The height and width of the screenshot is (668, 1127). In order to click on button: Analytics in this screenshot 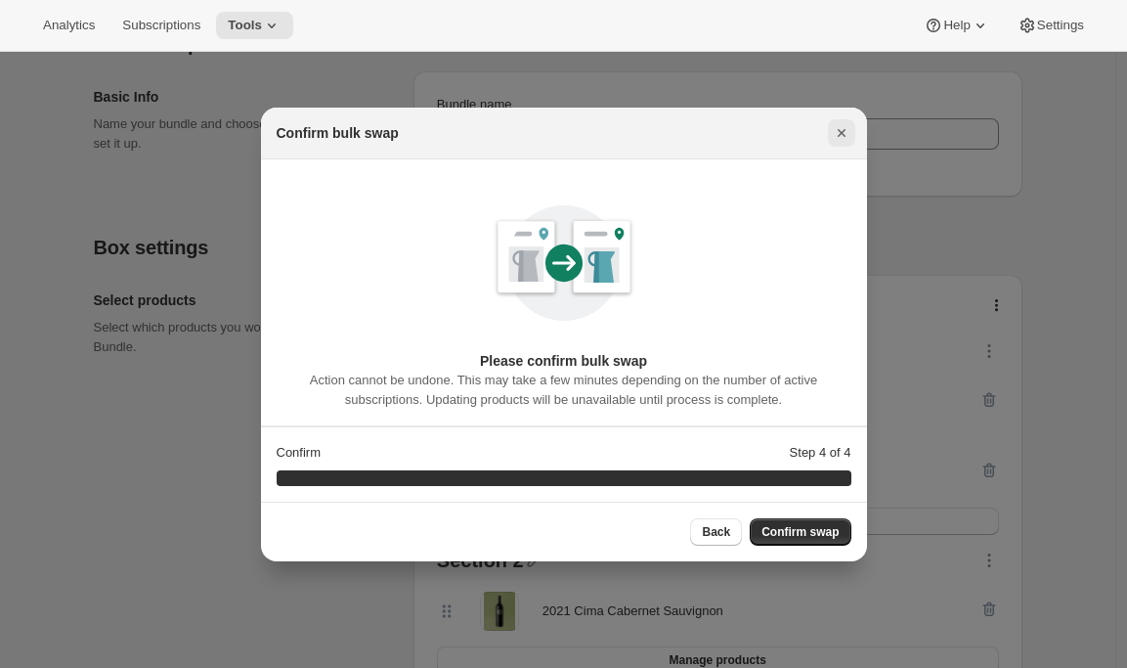, I will do `click(68, 25)`.